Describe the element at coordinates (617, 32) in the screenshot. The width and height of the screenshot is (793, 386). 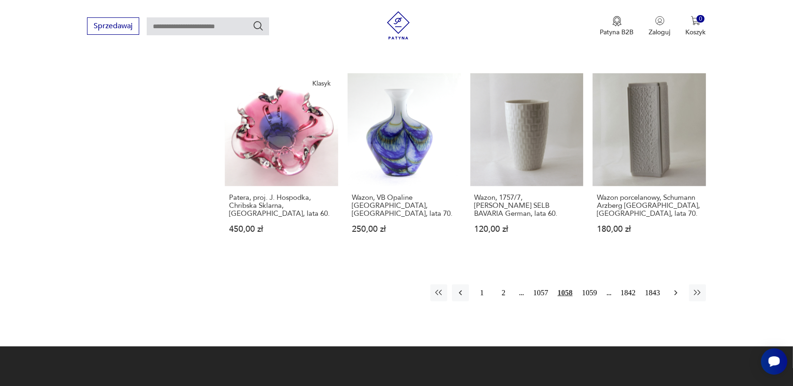
I see `p: Patyna B2B` at that location.